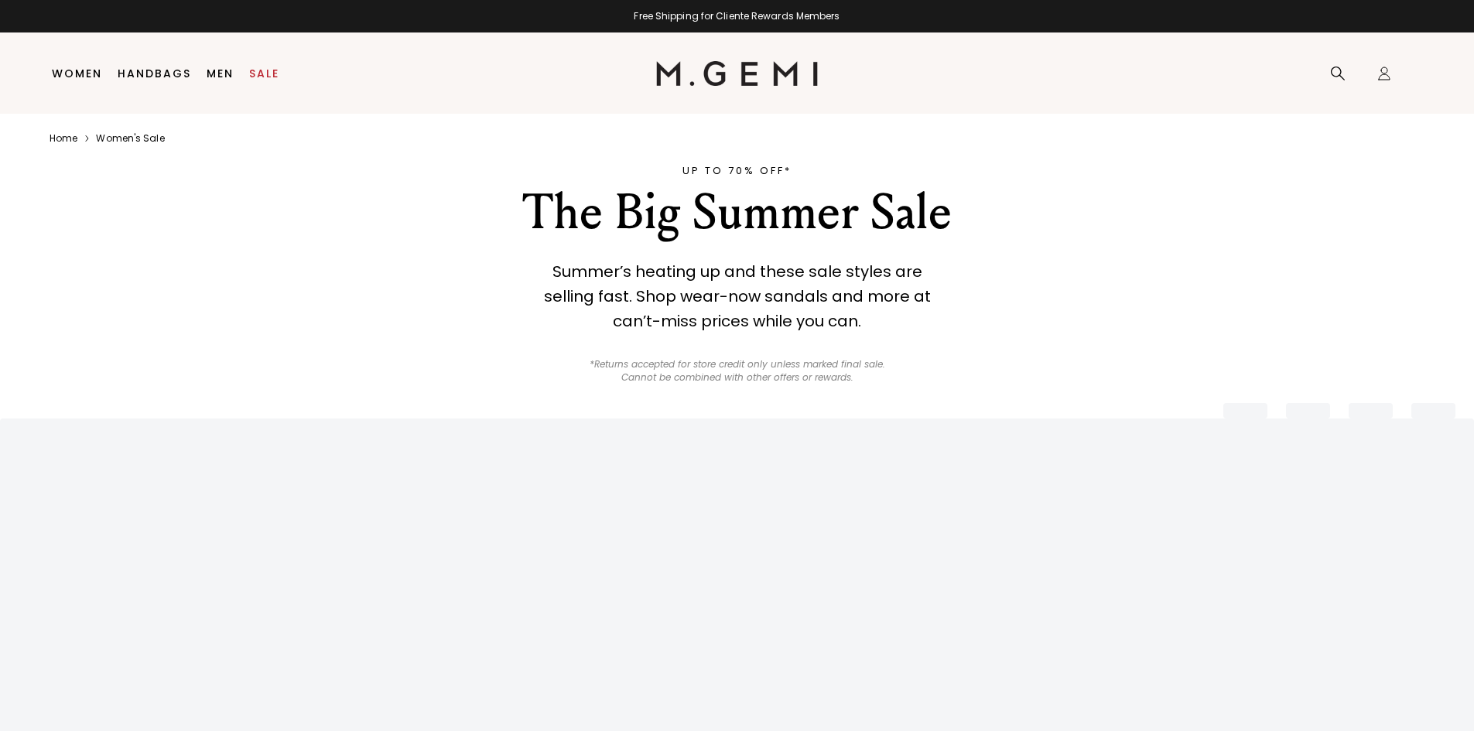 The height and width of the screenshot is (731, 1474). What do you see at coordinates (738, 296) in the screenshot?
I see `div: Summer’s heating up and these sale styles are selling fast. Shop wear-now sandals and more at can...` at bounding box center [738, 296].